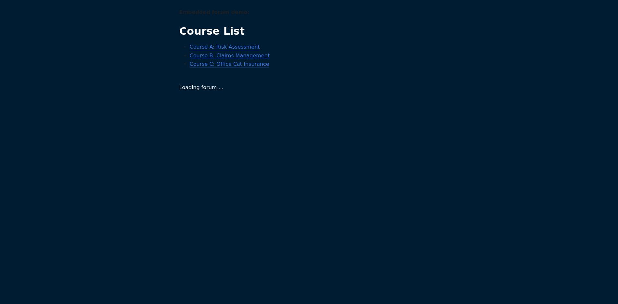 The image size is (618, 304). Describe the element at coordinates (230, 64) in the screenshot. I see `a: Course C: Office Cat Insurance` at that location.